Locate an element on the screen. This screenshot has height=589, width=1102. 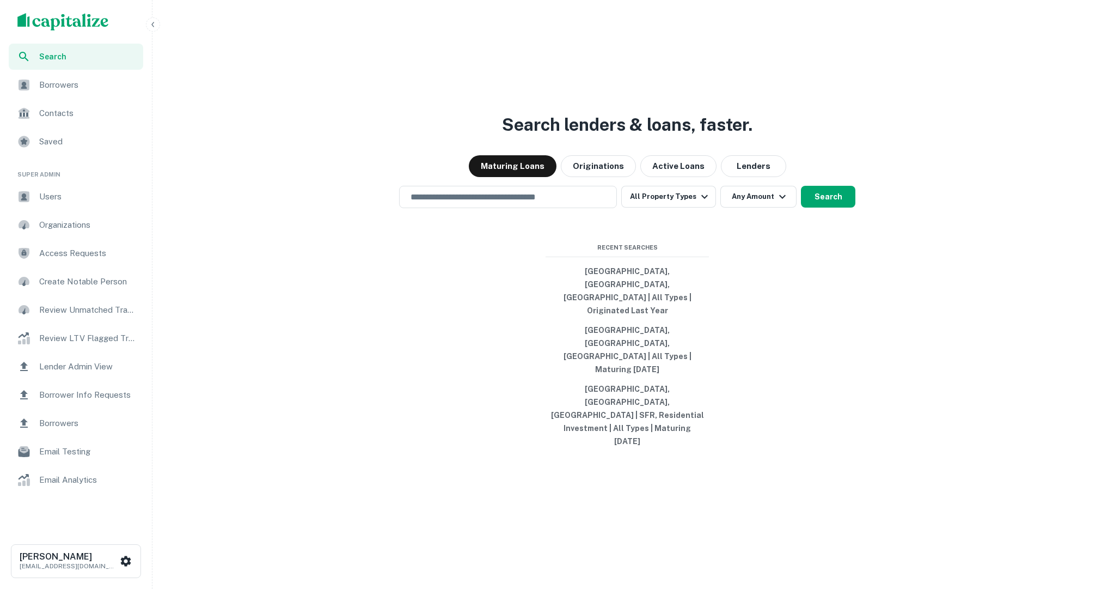
div: Email Analytics is located at coordinates (76, 480).